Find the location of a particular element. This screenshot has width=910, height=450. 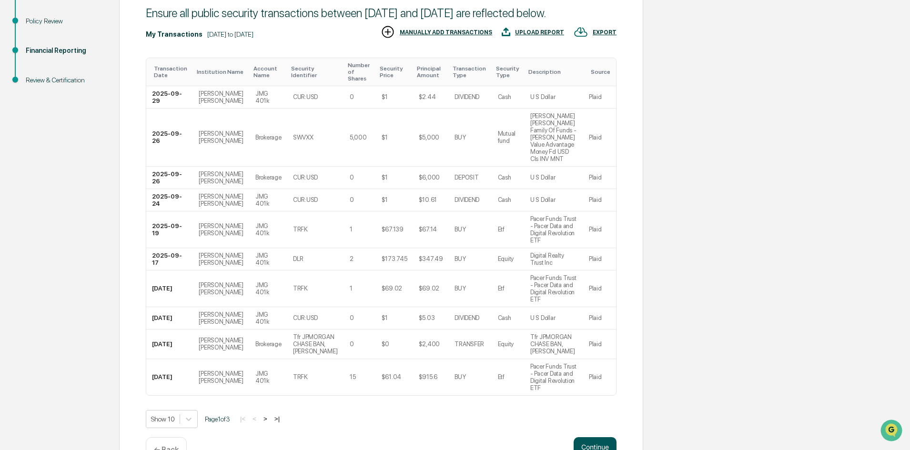

div: $67.14 is located at coordinates (428, 229).